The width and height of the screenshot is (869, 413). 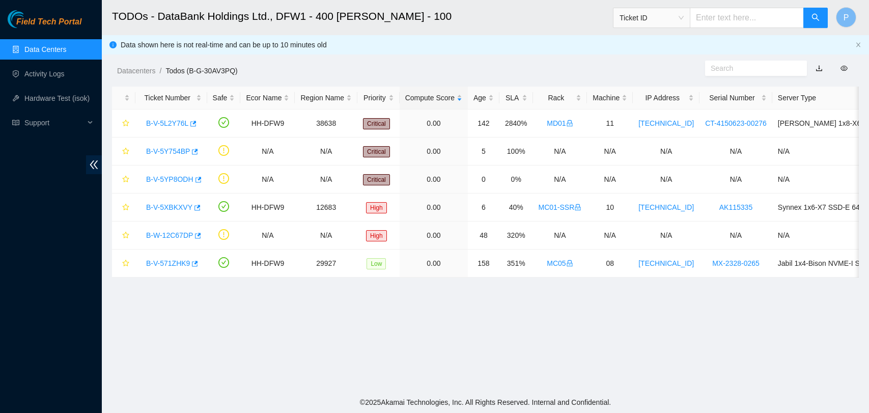 What do you see at coordinates (170, 179) in the screenshot?
I see `a: B-V-5YP8ODH` at bounding box center [170, 179].